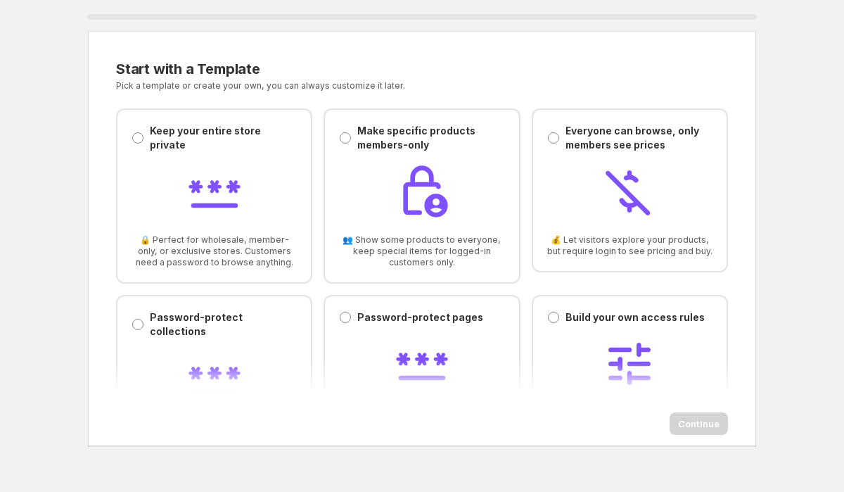 This screenshot has width=844, height=492. What do you see at coordinates (431, 138) in the screenshot?
I see `p: Make specific products members-only` at bounding box center [431, 138].